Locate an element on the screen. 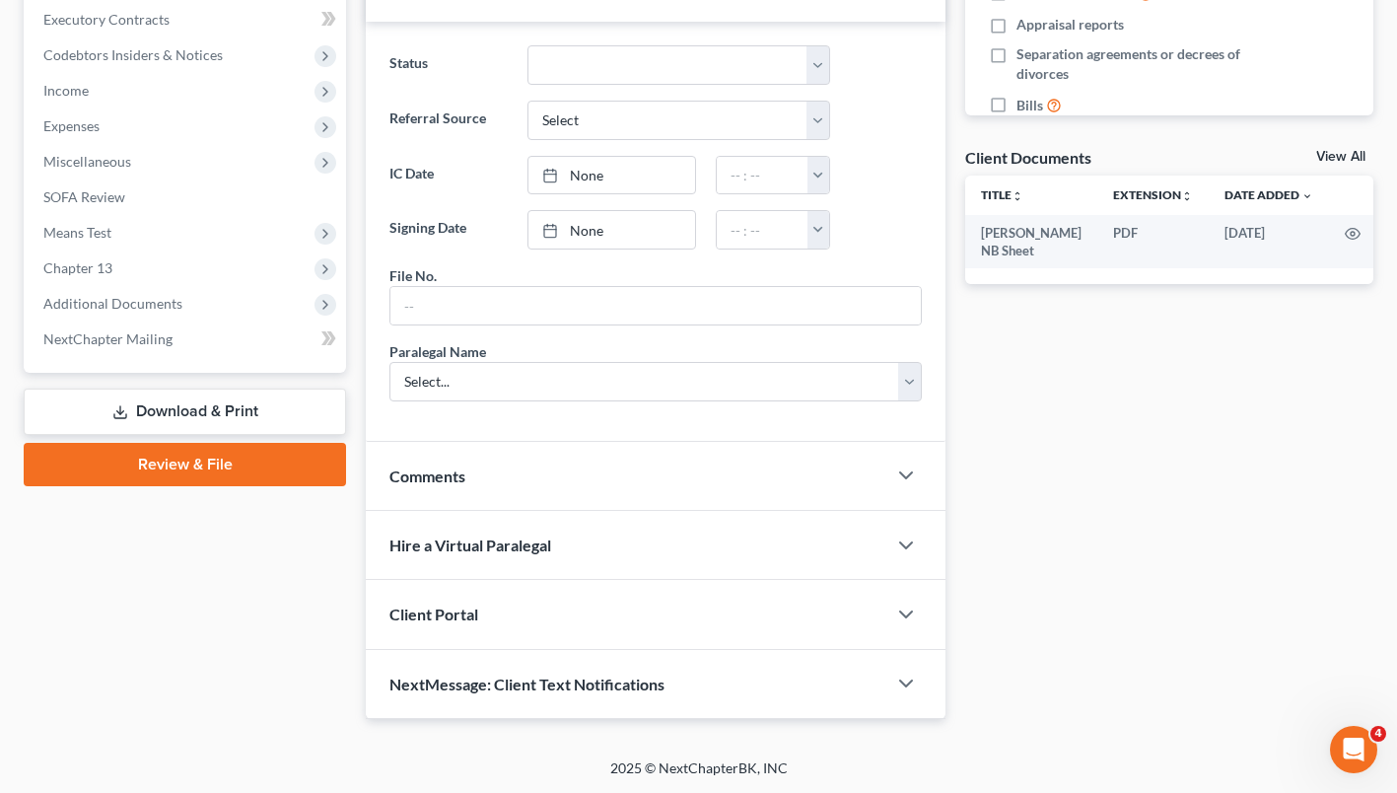  span: NextMessage: Client Text Notifications is located at coordinates (526, 683).